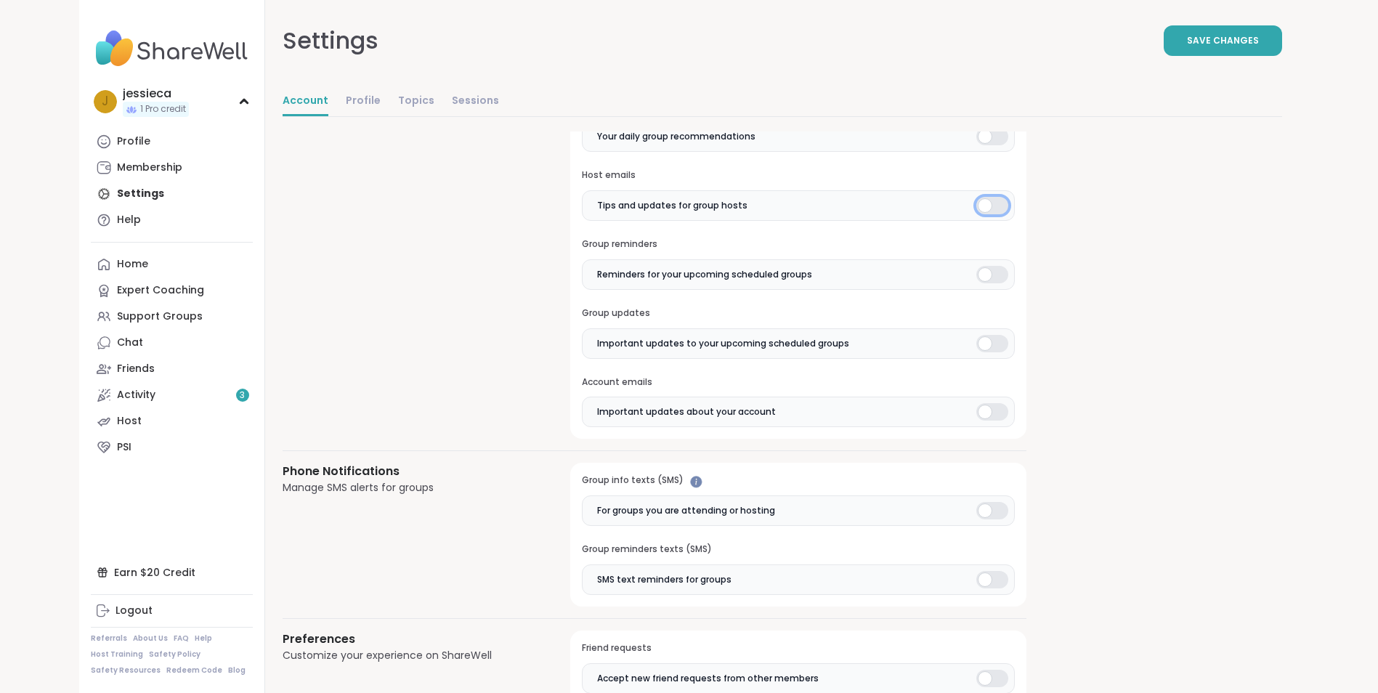 The height and width of the screenshot is (693, 1378). What do you see at coordinates (132, 264) in the screenshot?
I see `div: Home` at bounding box center [132, 264].